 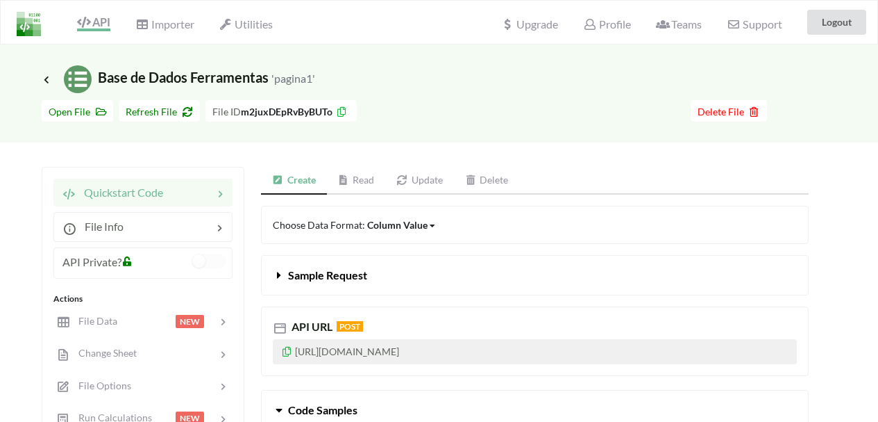 What do you see at coordinates (356, 181) in the screenshot?
I see `a: Read` at bounding box center [356, 181].